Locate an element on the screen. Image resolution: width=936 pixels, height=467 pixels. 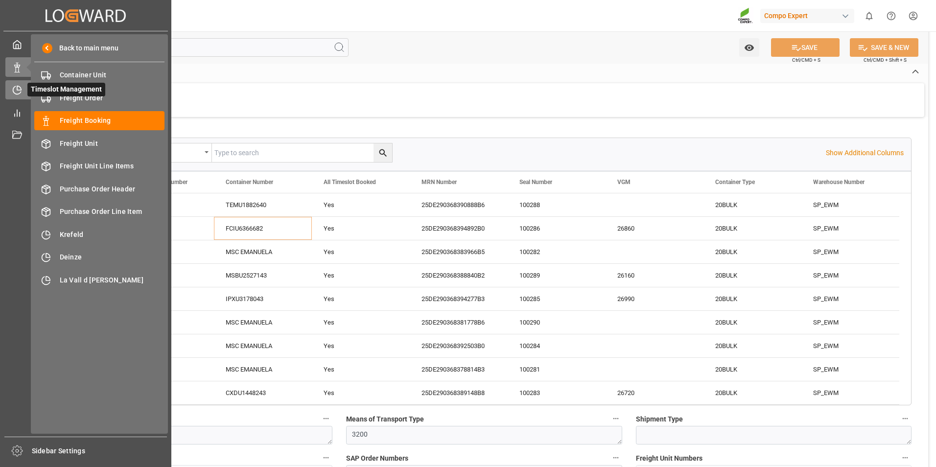
span: Shipment Type is located at coordinates (659, 419).